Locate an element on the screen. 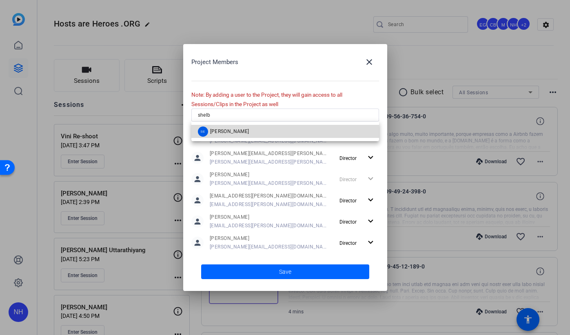  button: Save is located at coordinates (285, 272).